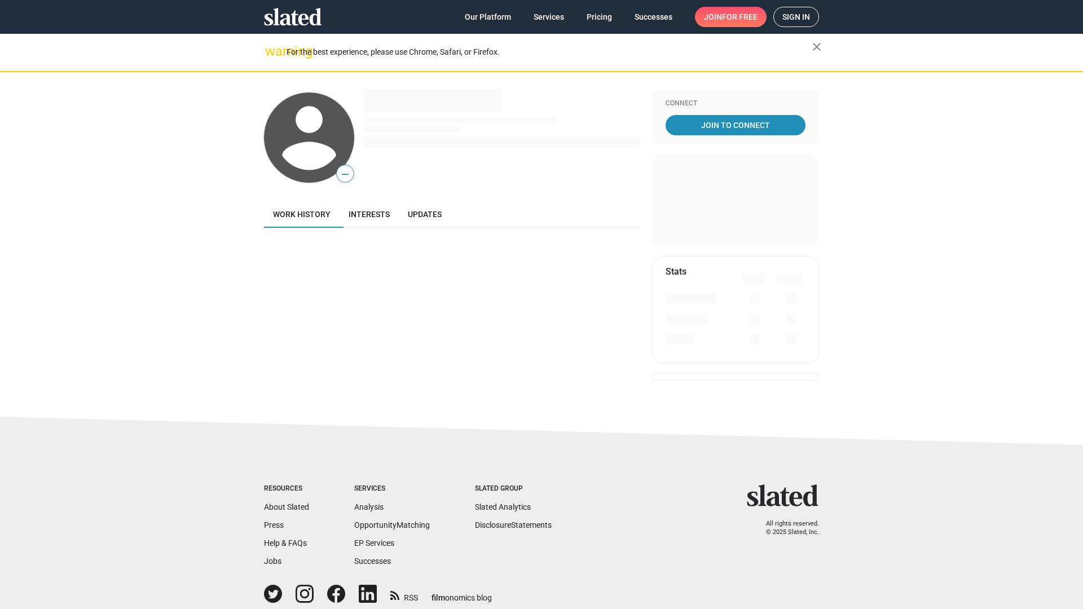 The image size is (1083, 609). I want to click on div: Connect, so click(735, 104).